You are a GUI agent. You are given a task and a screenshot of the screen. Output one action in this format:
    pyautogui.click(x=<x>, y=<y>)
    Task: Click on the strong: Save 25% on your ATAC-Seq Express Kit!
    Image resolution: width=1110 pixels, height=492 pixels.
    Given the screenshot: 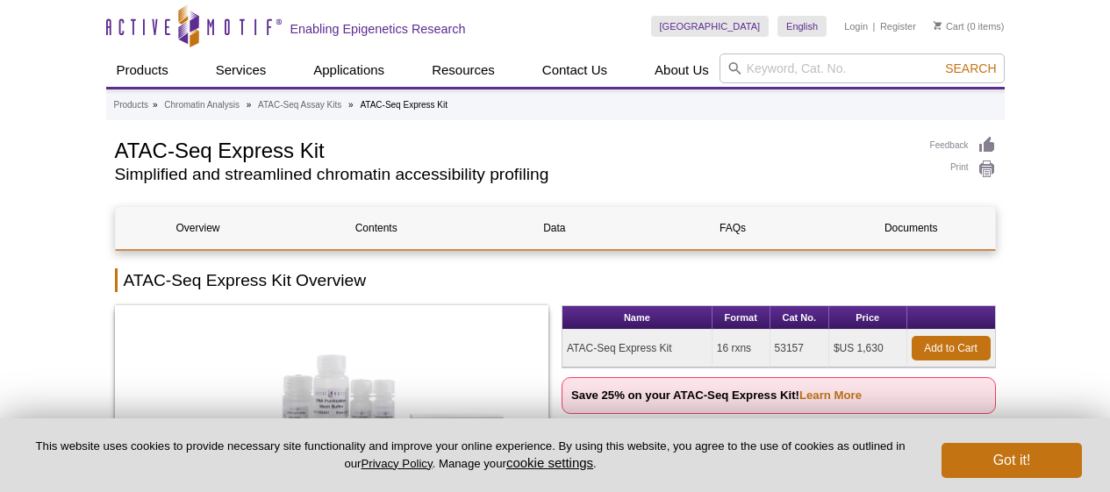 What is the action you would take?
    pyautogui.click(x=716, y=395)
    